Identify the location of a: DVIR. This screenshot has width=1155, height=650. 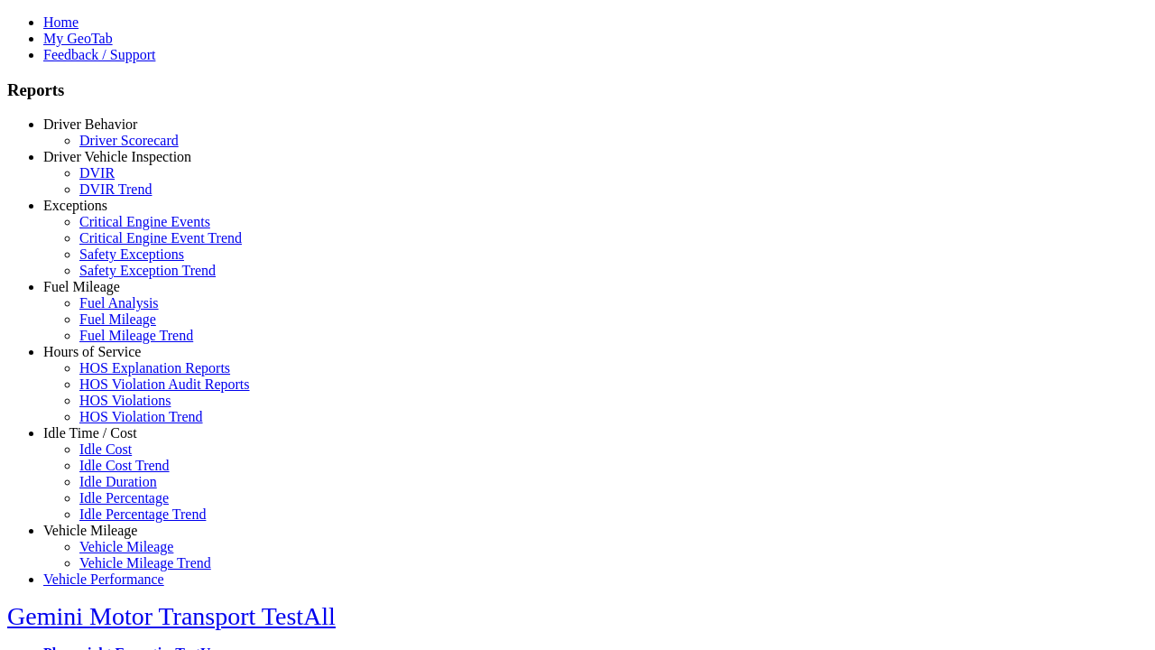
(97, 172).